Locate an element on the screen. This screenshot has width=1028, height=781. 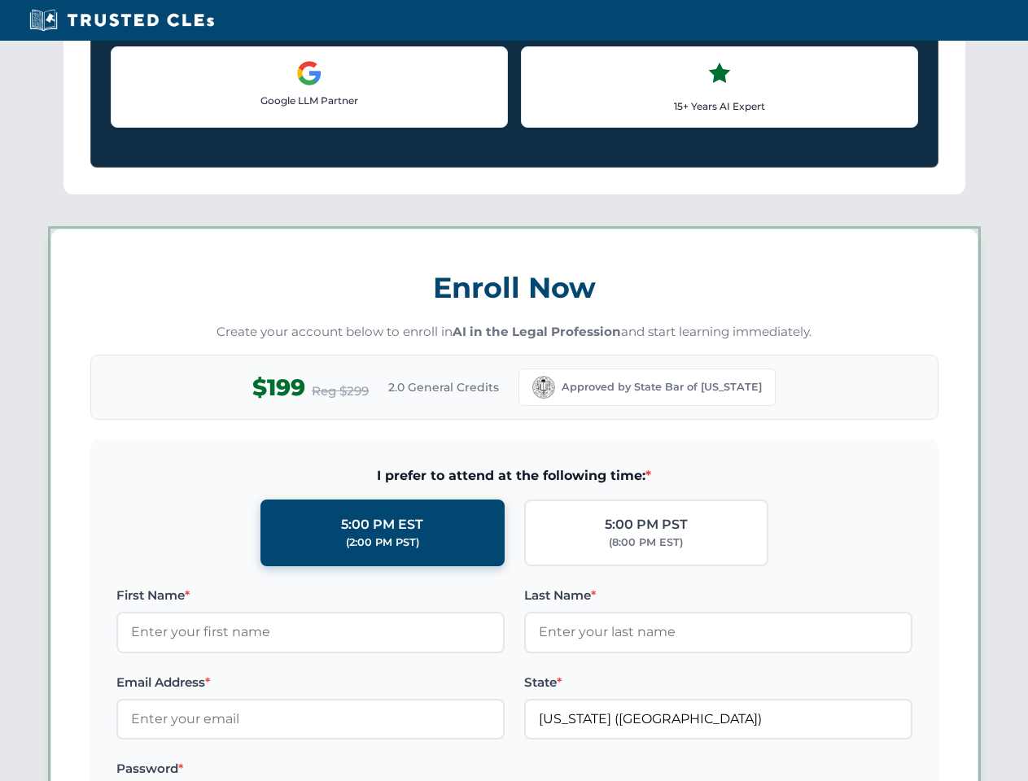
input: Enter your last name is located at coordinates (718, 632).